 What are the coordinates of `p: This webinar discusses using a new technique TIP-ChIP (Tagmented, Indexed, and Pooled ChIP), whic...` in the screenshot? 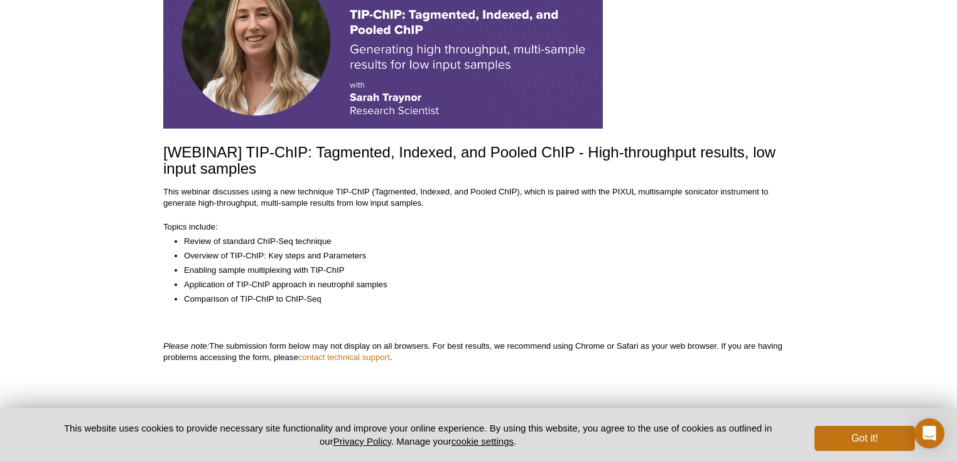 It's located at (478, 198).